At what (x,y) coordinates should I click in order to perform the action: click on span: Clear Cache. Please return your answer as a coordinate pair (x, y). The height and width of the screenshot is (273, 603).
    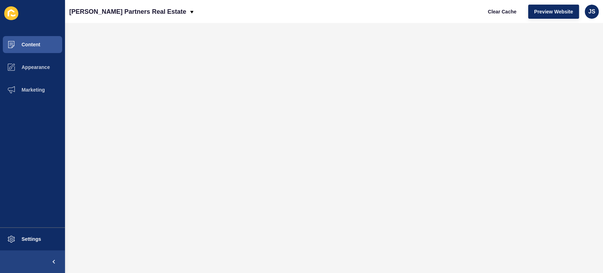
    Looking at the image, I should click on (502, 12).